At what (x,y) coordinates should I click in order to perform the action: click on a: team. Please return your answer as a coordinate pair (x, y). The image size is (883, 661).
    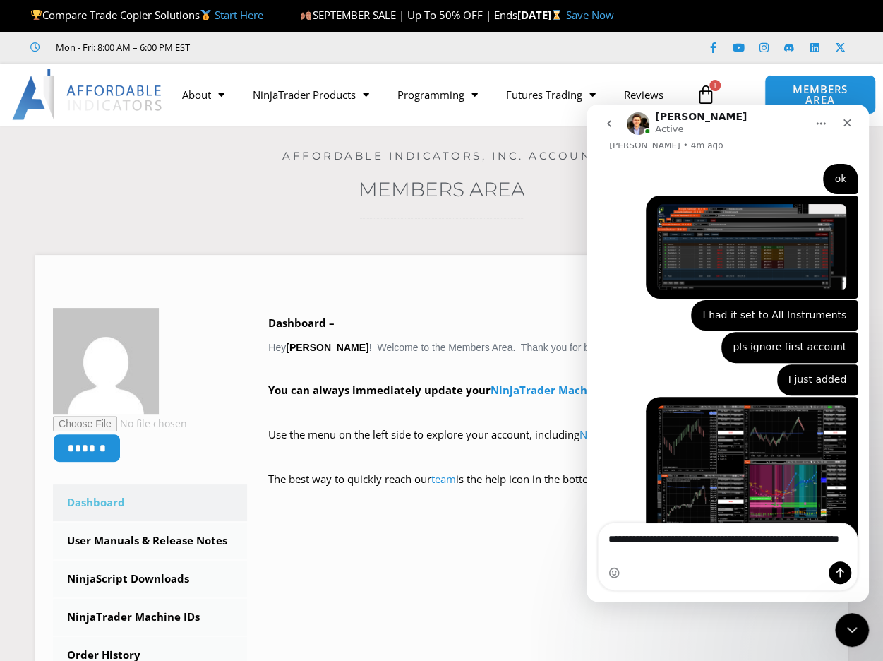
    Looking at the image, I should click on (443, 478).